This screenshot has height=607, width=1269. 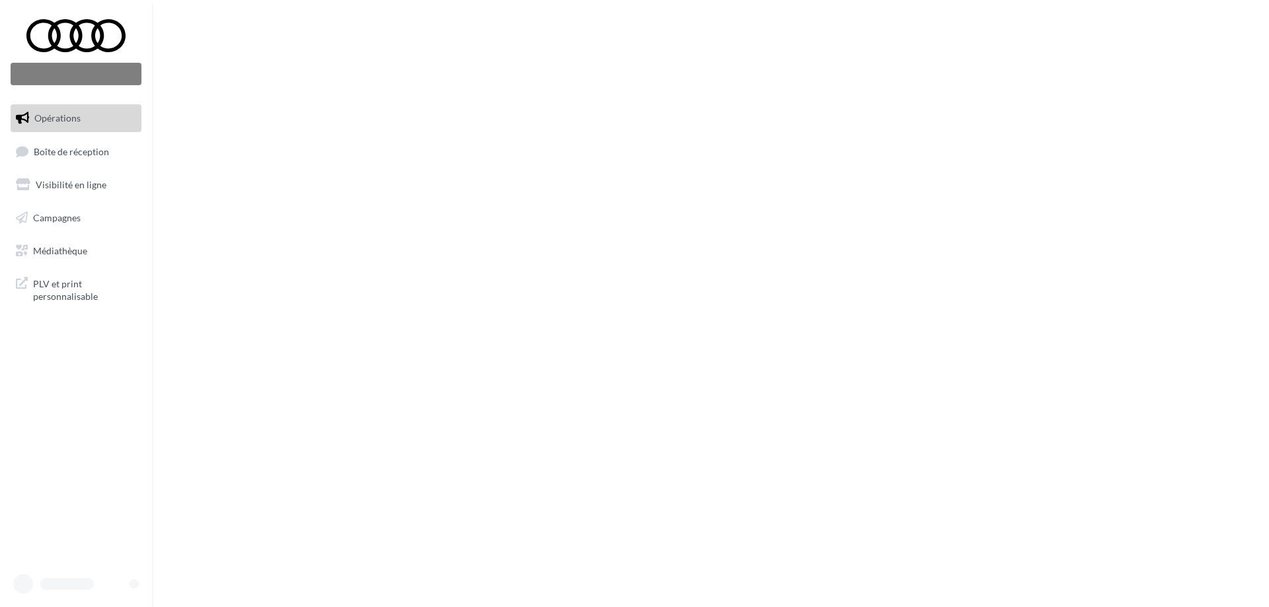 I want to click on a: Campagnes, so click(x=76, y=218).